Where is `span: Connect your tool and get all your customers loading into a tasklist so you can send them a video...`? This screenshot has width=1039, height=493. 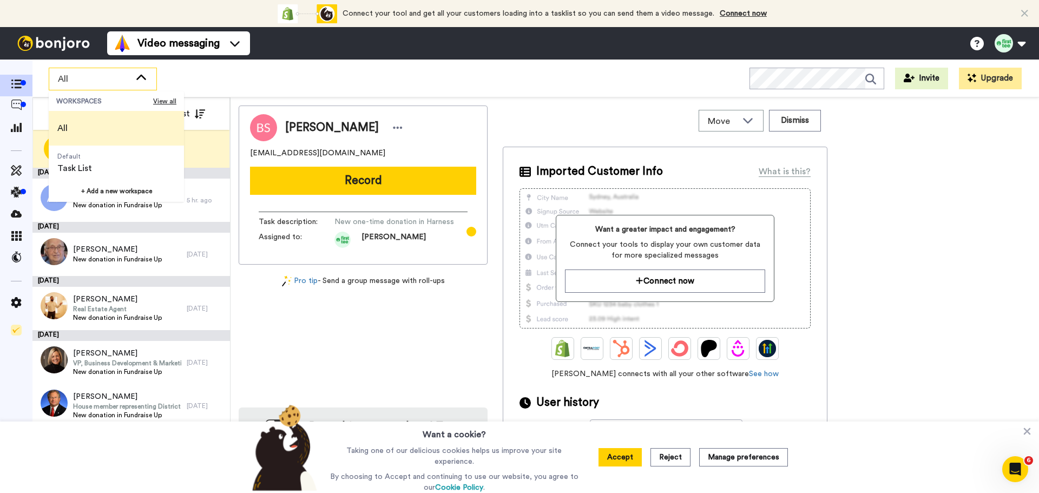
span: Connect your tool and get all your customers loading into a tasklist so you can send them a video... is located at coordinates (528, 14).